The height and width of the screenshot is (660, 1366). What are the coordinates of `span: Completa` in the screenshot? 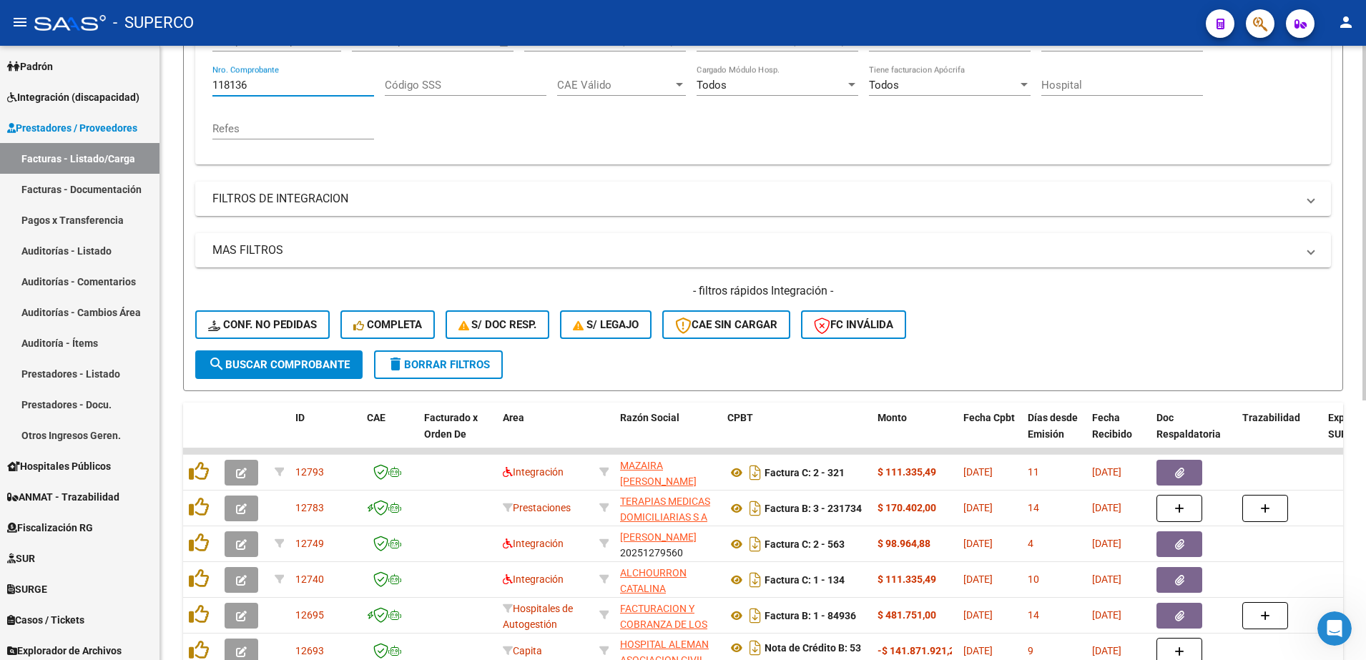 It's located at (388, 325).